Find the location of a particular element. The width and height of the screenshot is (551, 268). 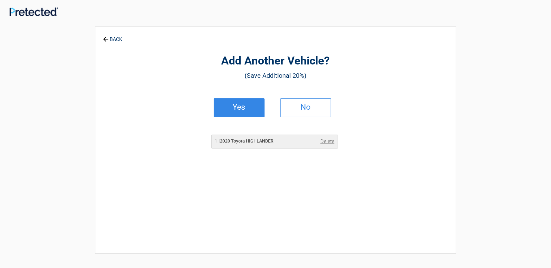

span: 1 | is located at coordinates (217, 141).